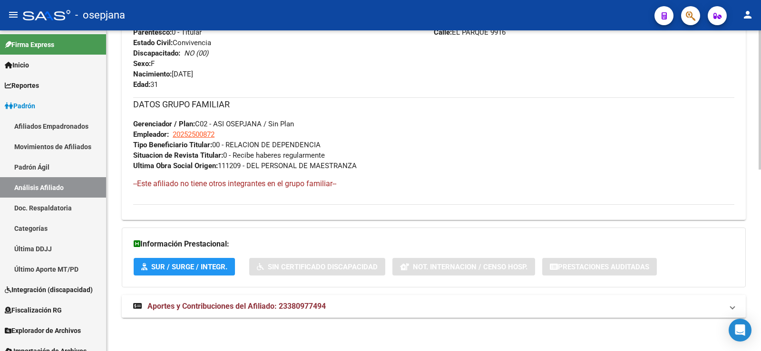  What do you see at coordinates (146, 85) in the screenshot?
I see `span: 31` at bounding box center [146, 85].